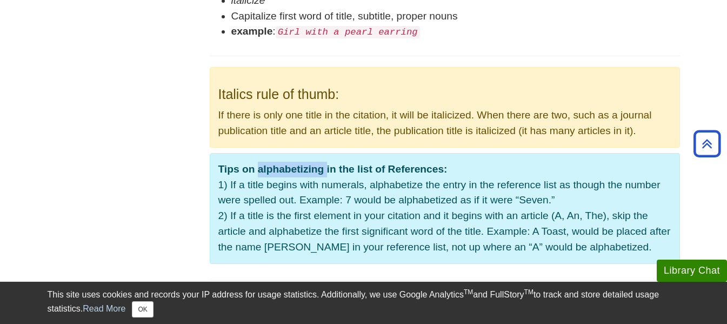  What do you see at coordinates (445, 123) in the screenshot?
I see `p: If there is only one title in the citation, it will be italicized. When there are two, such as a ...` at bounding box center [445, 123].